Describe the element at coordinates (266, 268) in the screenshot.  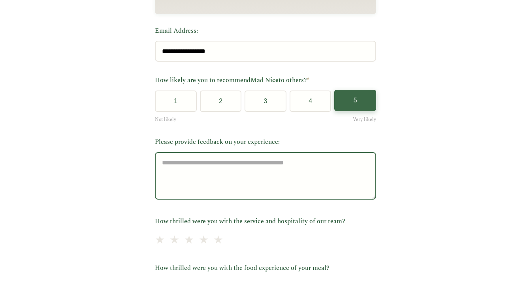
I see `label: How thrilled were you with the food experience of your meal?` at that location.